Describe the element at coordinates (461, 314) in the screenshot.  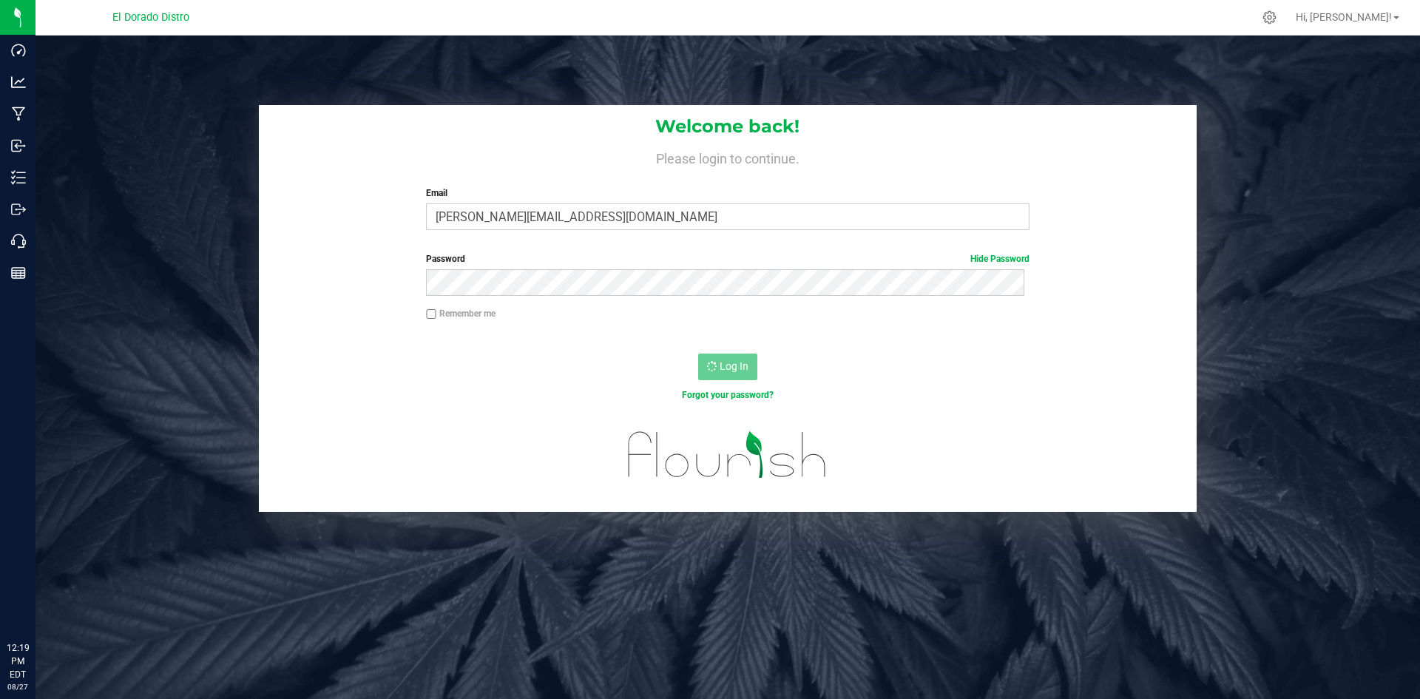
I see `label: Remember me` at that location.